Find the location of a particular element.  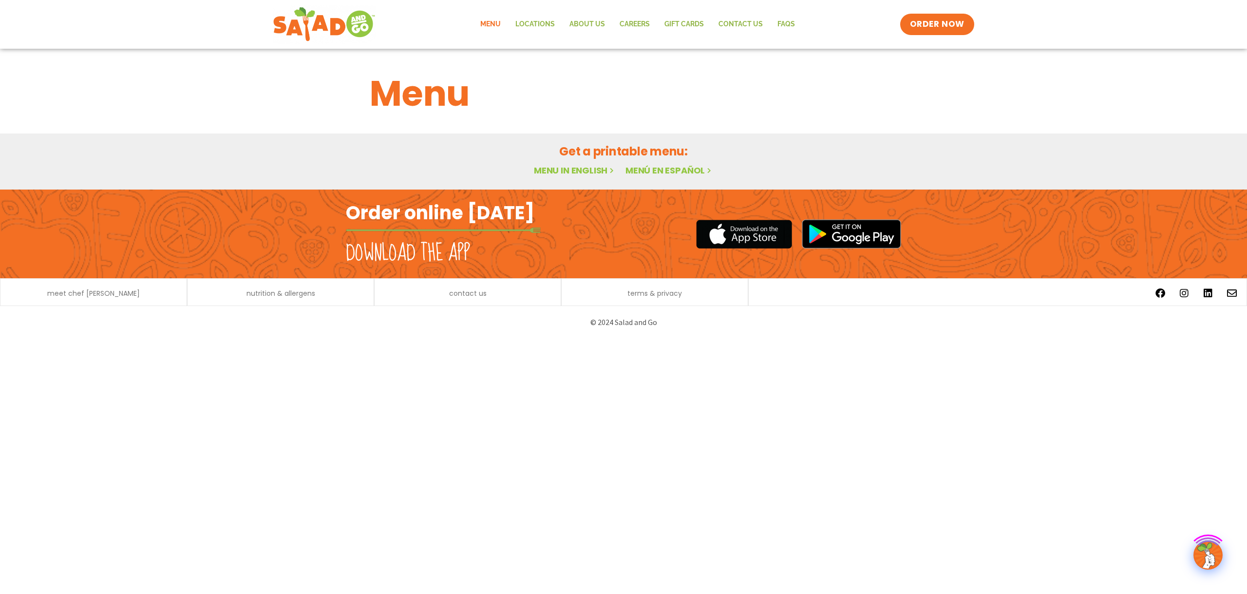

img: new-SAG-logo-768×292 is located at coordinates (324, 24).